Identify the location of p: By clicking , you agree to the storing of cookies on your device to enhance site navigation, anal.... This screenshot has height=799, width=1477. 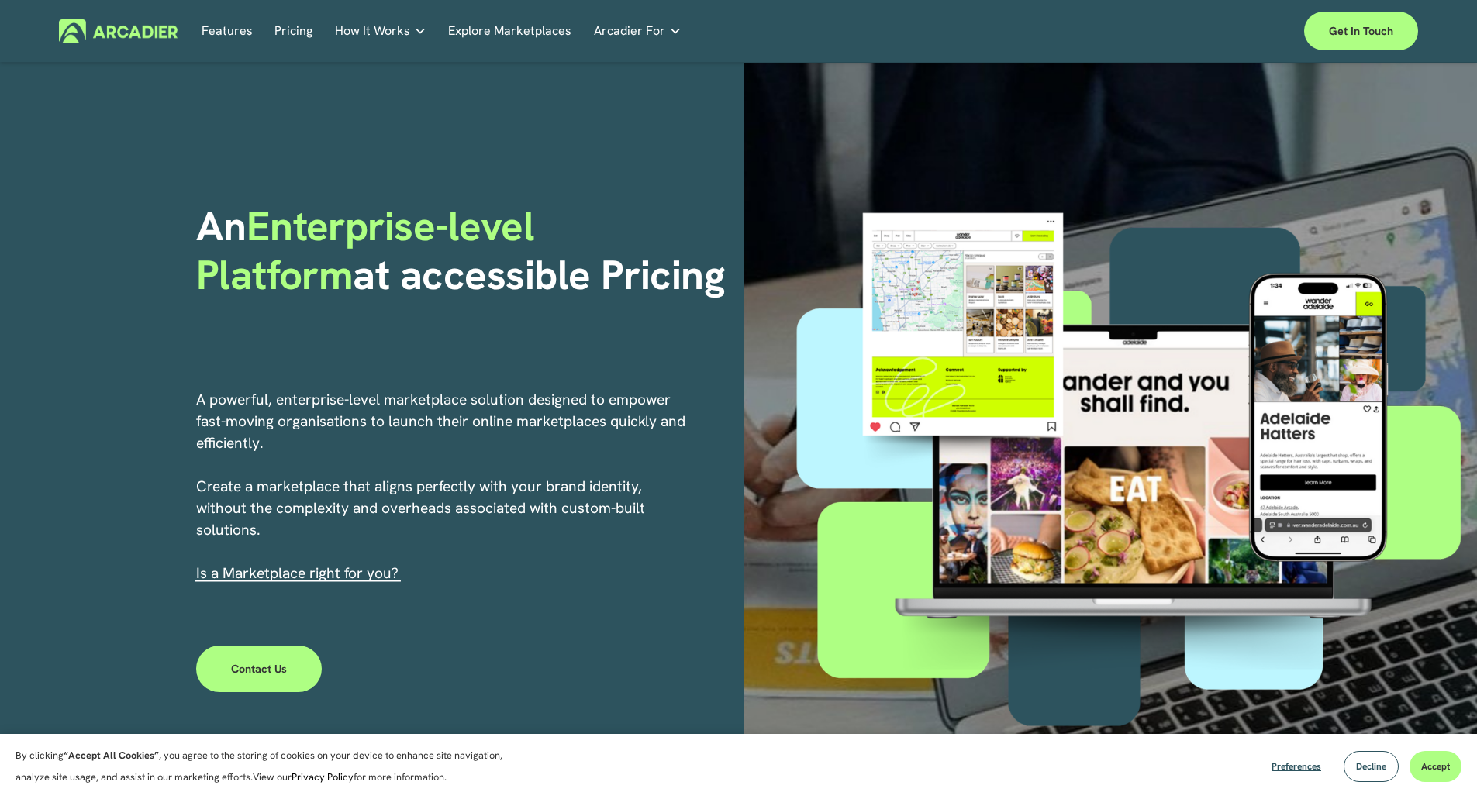
(267, 767).